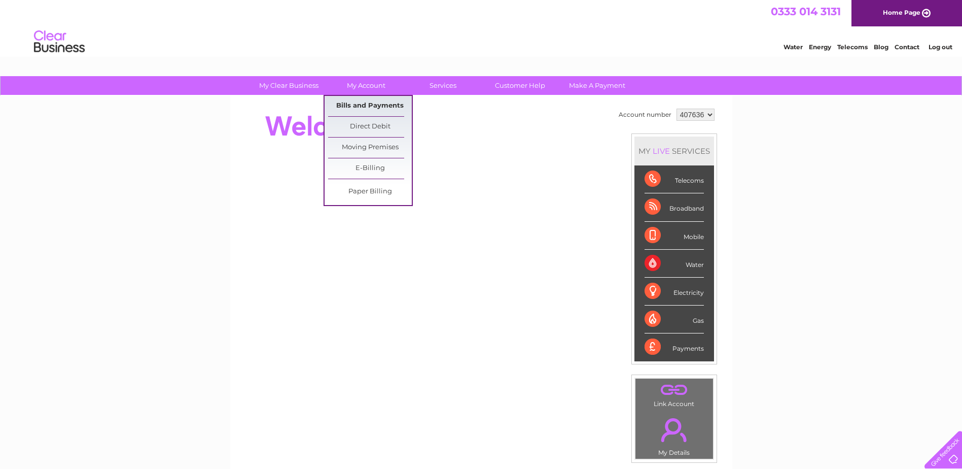 This screenshot has width=962, height=469. Describe the element at coordinates (674, 394) in the screenshot. I see `td: Link Account` at that location.